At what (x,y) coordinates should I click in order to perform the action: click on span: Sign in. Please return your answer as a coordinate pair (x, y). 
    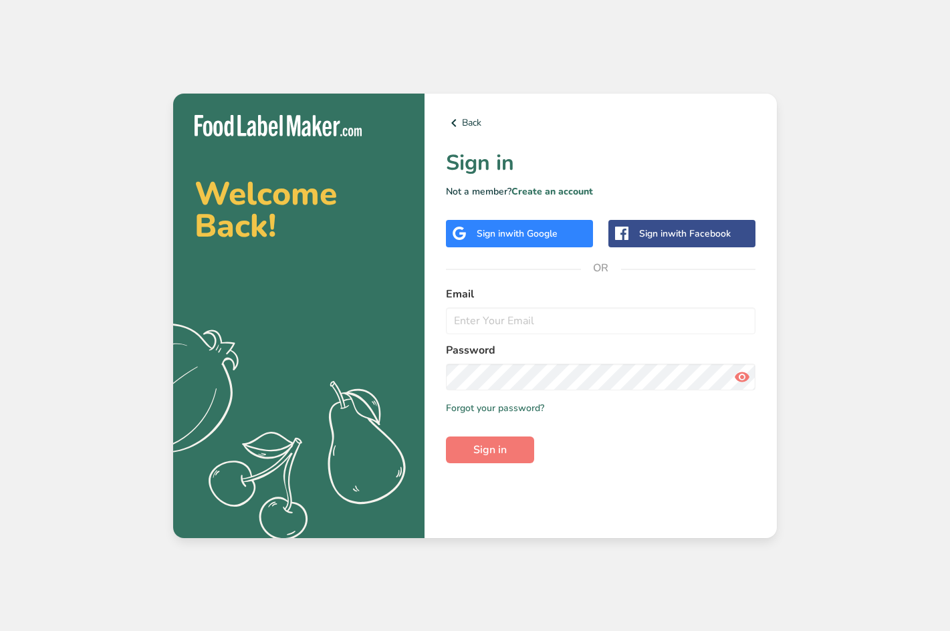
    Looking at the image, I should click on (490, 450).